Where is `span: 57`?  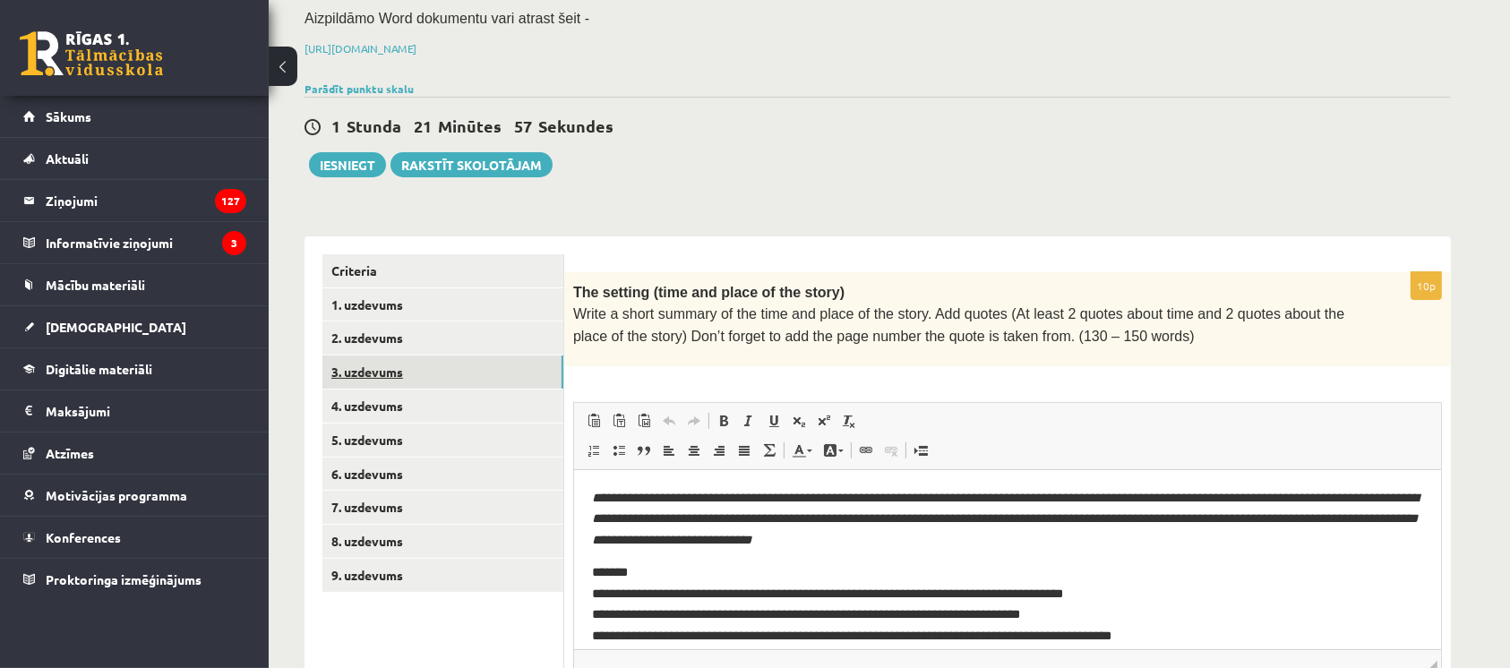 span: 57 is located at coordinates (523, 125).